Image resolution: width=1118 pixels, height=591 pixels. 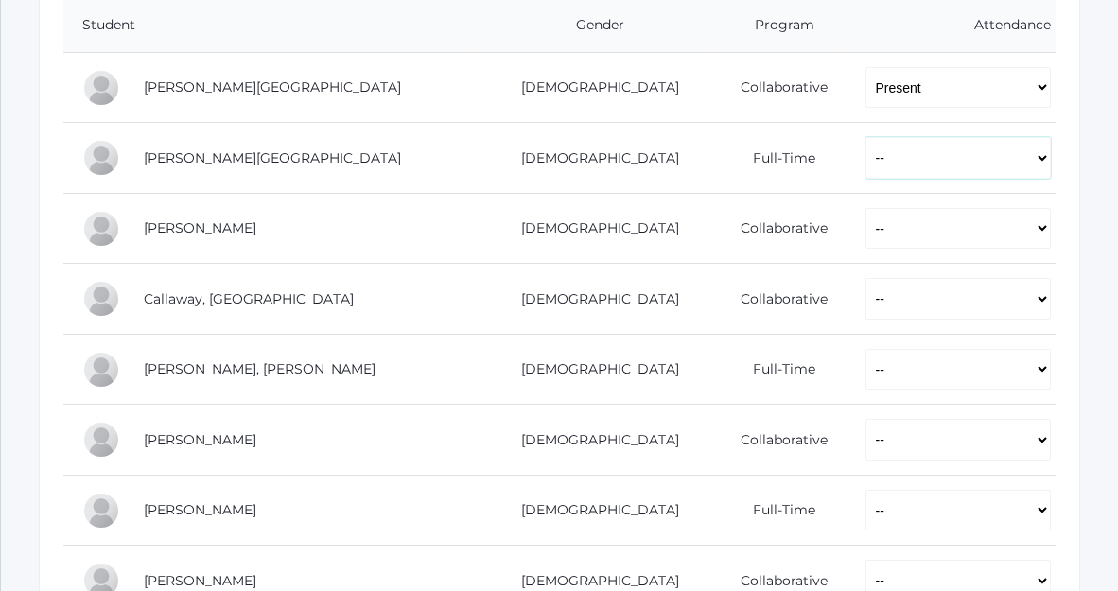 What do you see at coordinates (101, 299) in the screenshot?
I see `div: Kiel Callaway` at bounding box center [101, 299].